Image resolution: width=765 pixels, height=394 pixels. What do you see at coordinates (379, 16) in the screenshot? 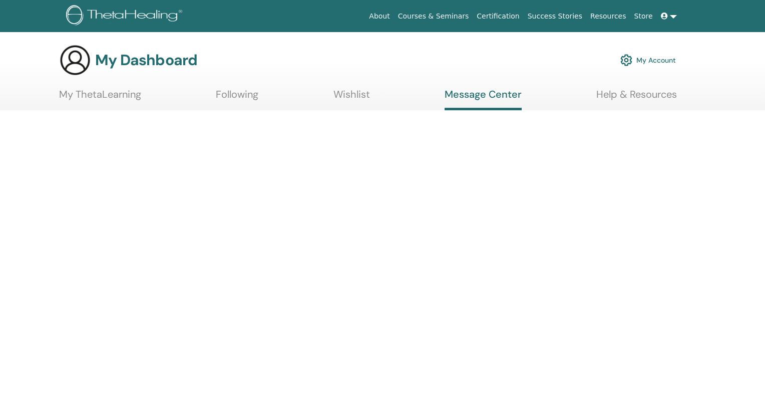
I see `a: About` at bounding box center [379, 16].